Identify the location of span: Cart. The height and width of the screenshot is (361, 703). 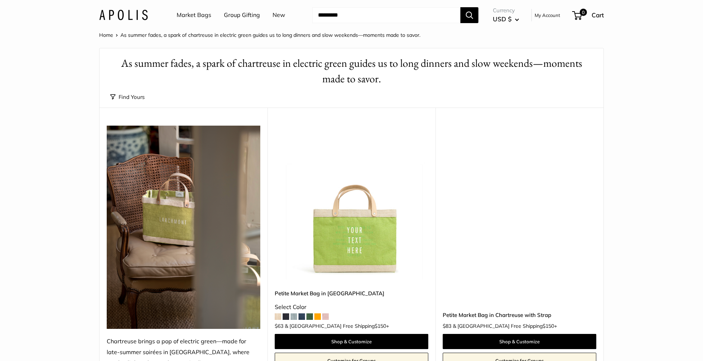
(598, 15).